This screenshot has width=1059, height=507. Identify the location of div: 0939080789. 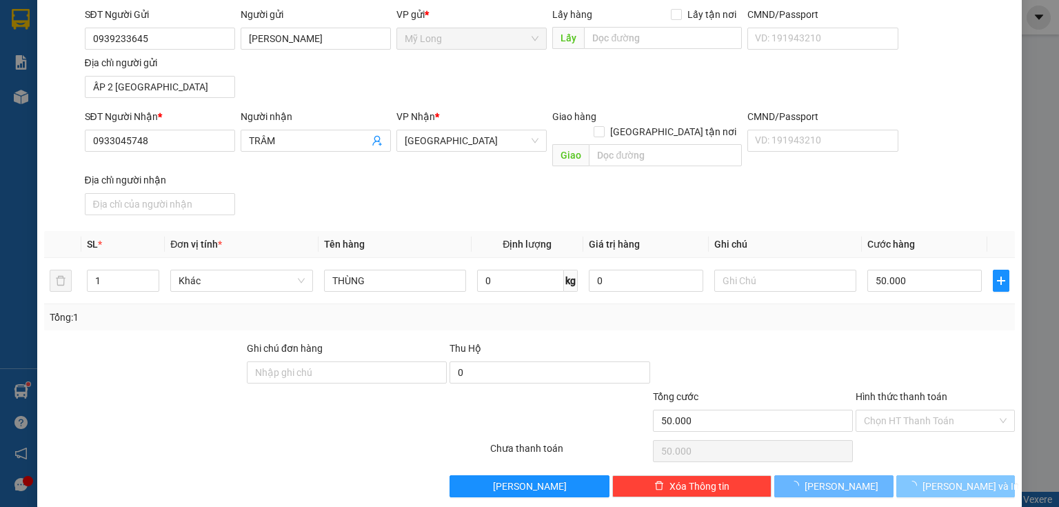
(81, 54).